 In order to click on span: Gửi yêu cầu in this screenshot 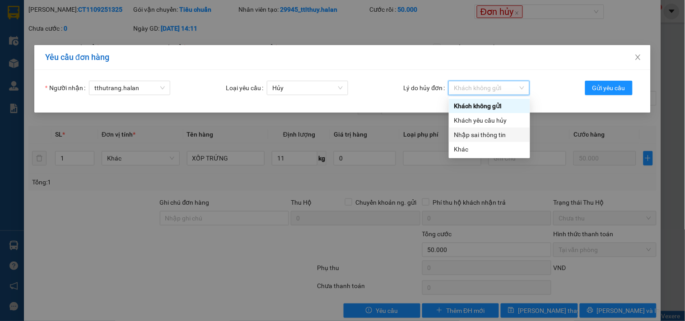, I will do `click(609, 88)`.